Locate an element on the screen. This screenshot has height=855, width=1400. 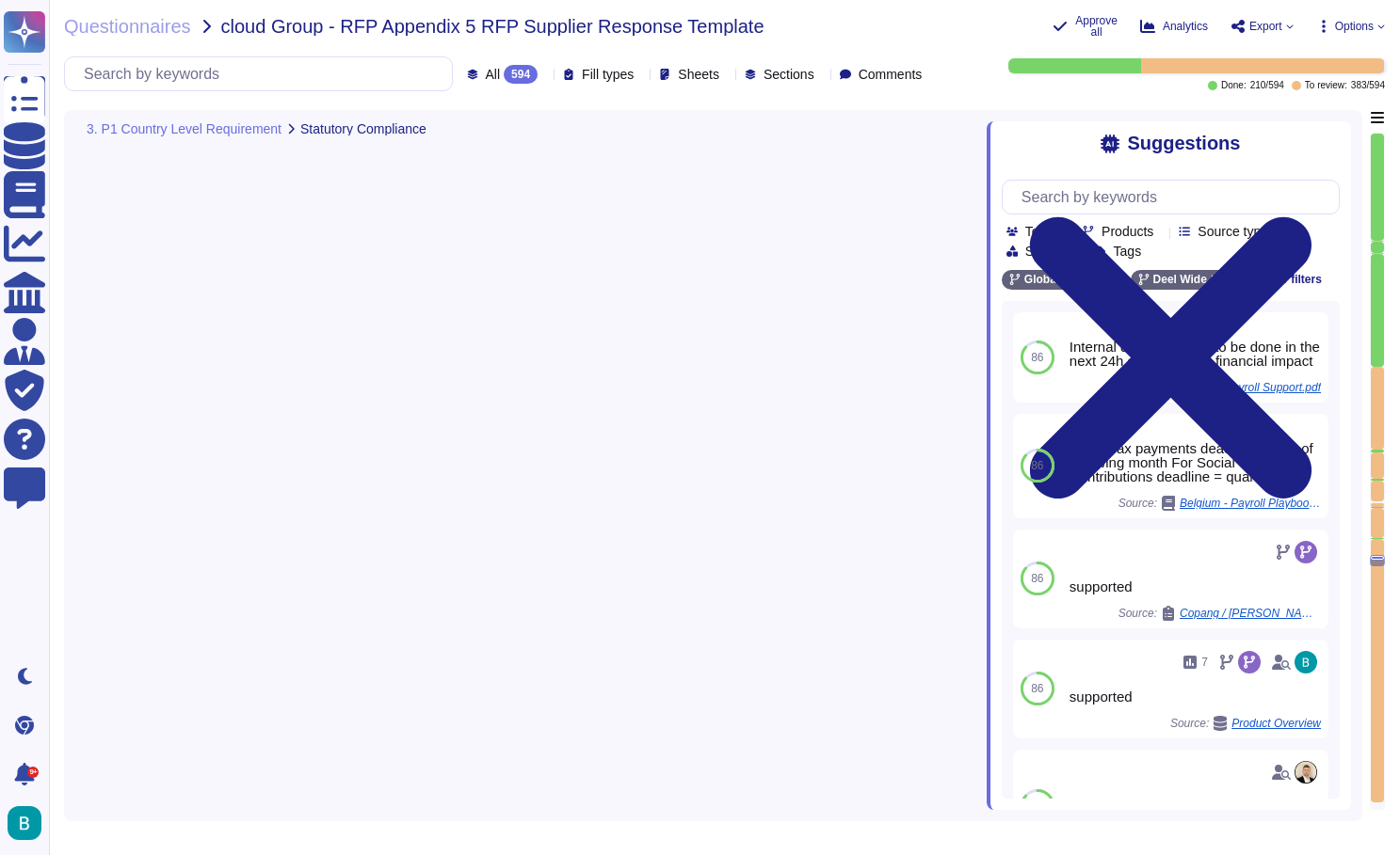
span: All is located at coordinates (493, 74).